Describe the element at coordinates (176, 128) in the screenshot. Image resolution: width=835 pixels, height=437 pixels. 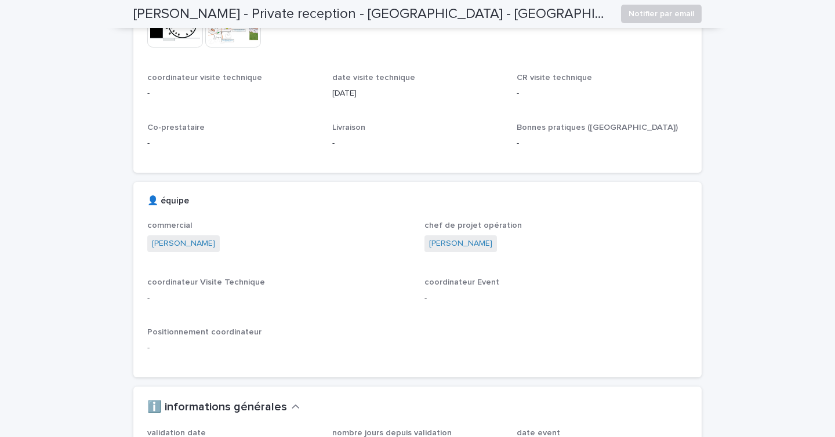
I see `span: Co-prestataire` at that location.